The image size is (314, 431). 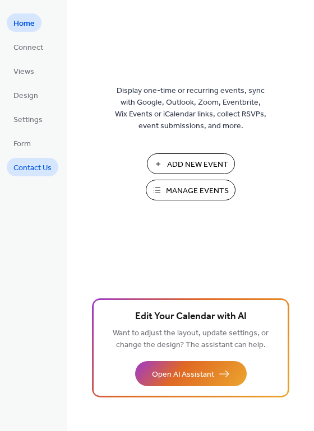 What do you see at coordinates (28, 48) in the screenshot?
I see `span: Connect` at bounding box center [28, 48].